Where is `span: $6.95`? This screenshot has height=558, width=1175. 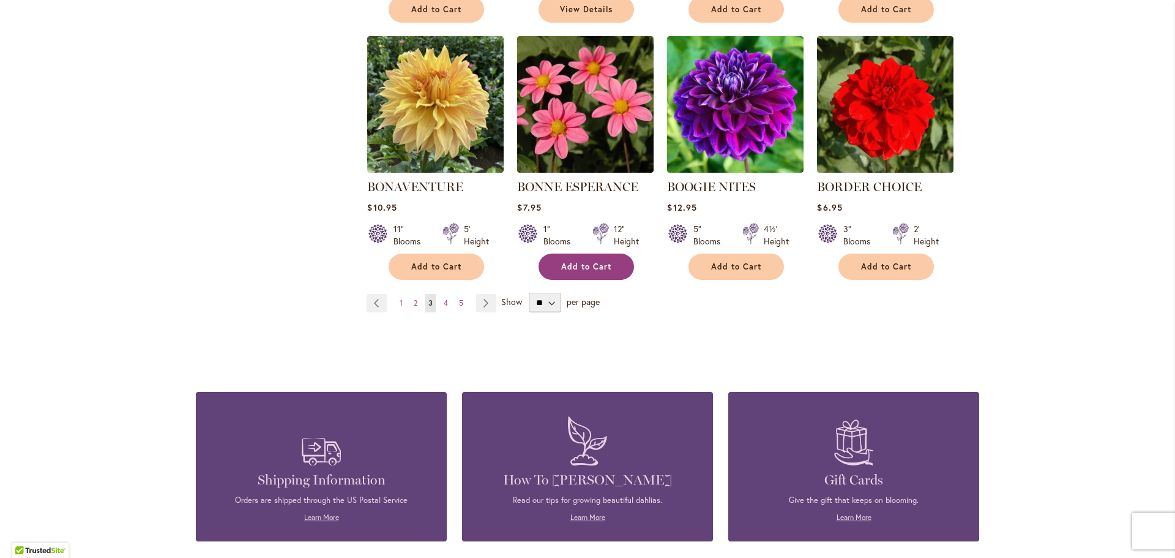
span: $6.95 is located at coordinates (829, 207).